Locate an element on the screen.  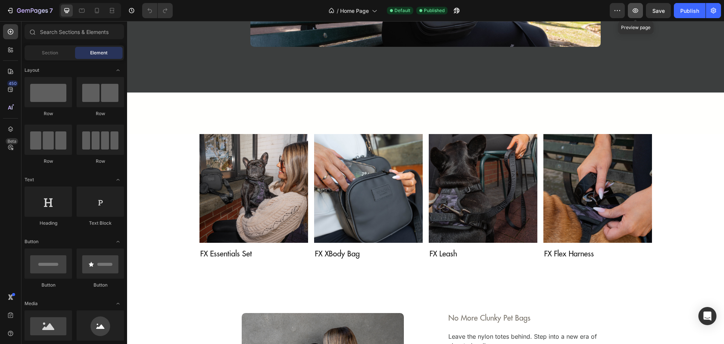
span: Default is located at coordinates (402, 11).